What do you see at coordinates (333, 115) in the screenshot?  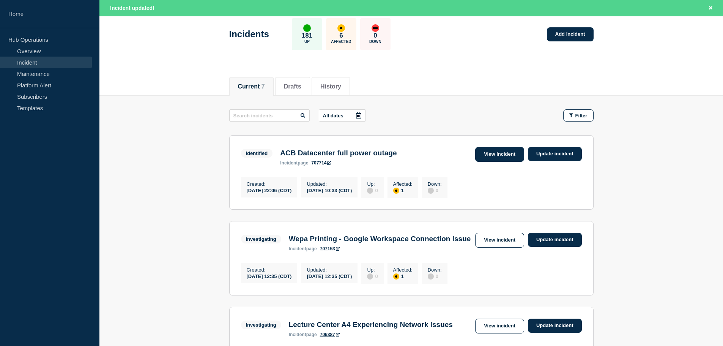 I see `p: All dates` at bounding box center [333, 115].